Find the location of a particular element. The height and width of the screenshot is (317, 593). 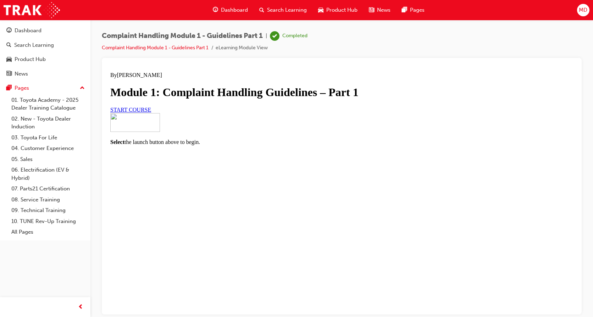

a: Trak is located at coordinates (32, 10).